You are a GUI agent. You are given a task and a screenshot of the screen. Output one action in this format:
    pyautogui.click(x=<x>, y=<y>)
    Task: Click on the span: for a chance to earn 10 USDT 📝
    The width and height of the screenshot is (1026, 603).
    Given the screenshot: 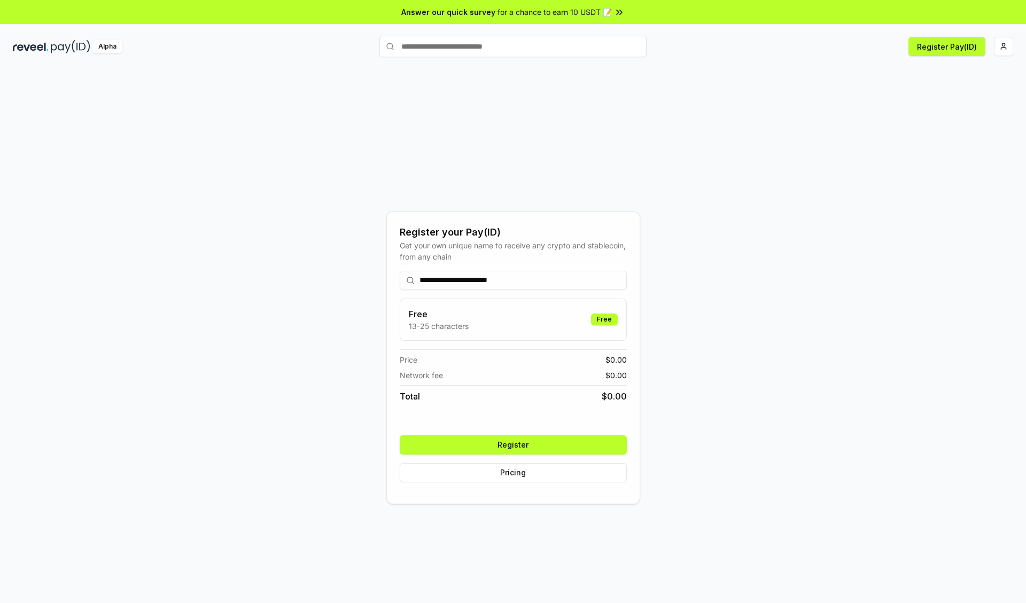 What is the action you would take?
    pyautogui.click(x=555, y=12)
    